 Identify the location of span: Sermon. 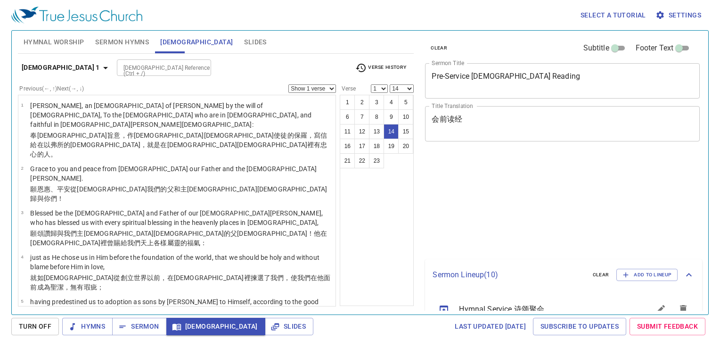
(139, 326).